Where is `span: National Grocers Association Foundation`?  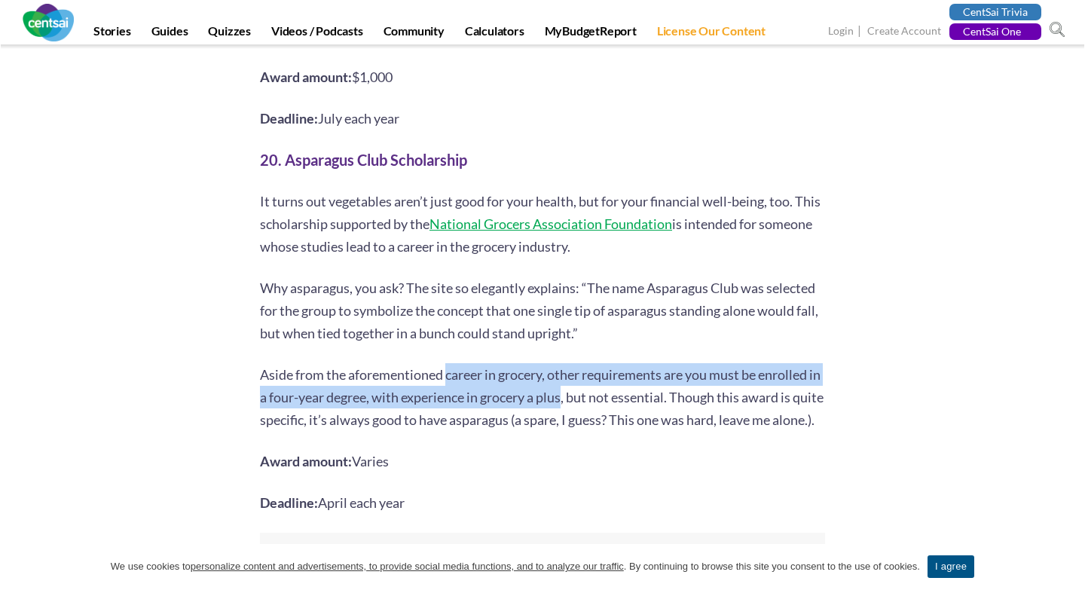
span: National Grocers Association Foundation is located at coordinates (551, 224).